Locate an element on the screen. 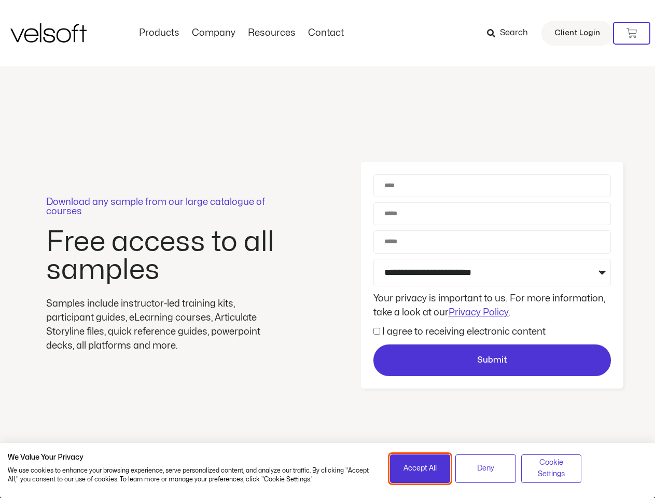 The image size is (655, 498). span: Accept All is located at coordinates (420, 468).